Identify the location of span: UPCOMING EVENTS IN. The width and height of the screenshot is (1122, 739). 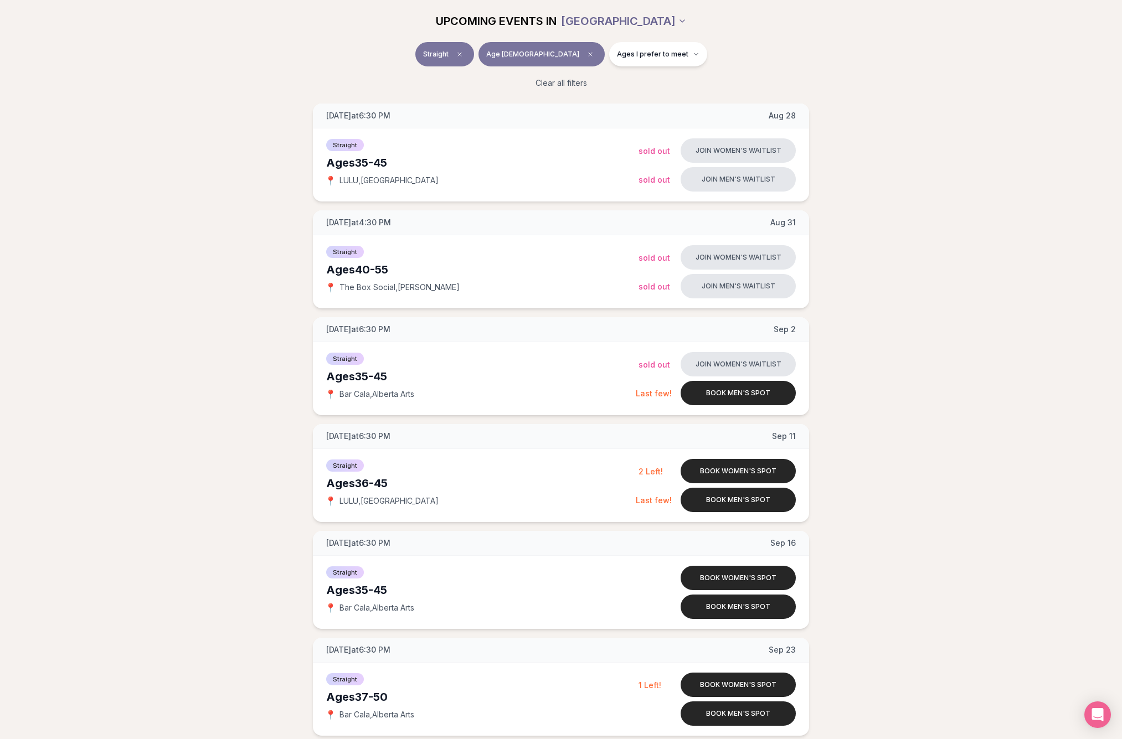
(496, 21).